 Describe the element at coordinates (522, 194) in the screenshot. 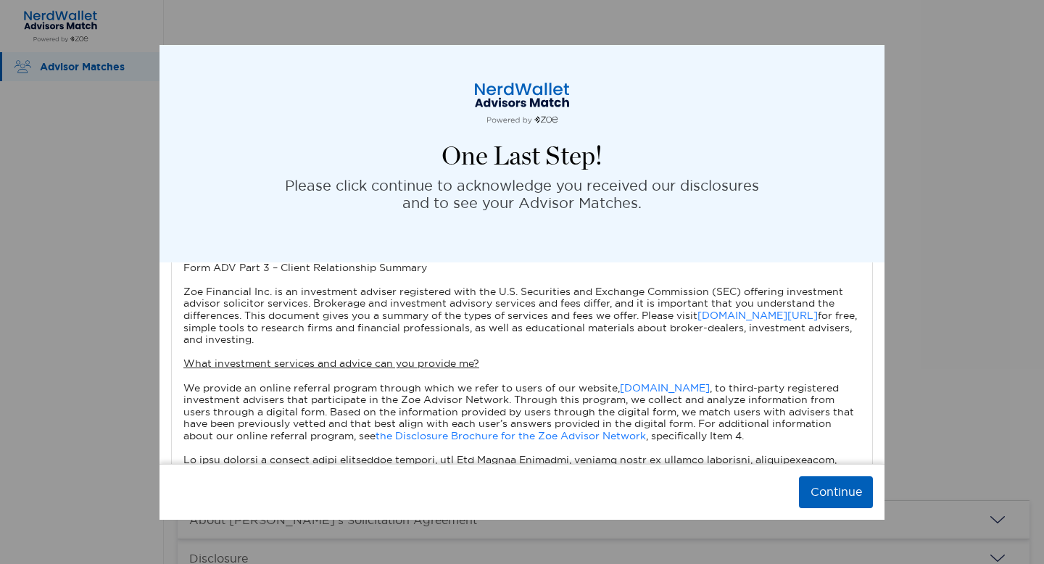

I see `p: Please click continue to acknowledge you received our disclosures and to see your Advisor Matches.` at that location.